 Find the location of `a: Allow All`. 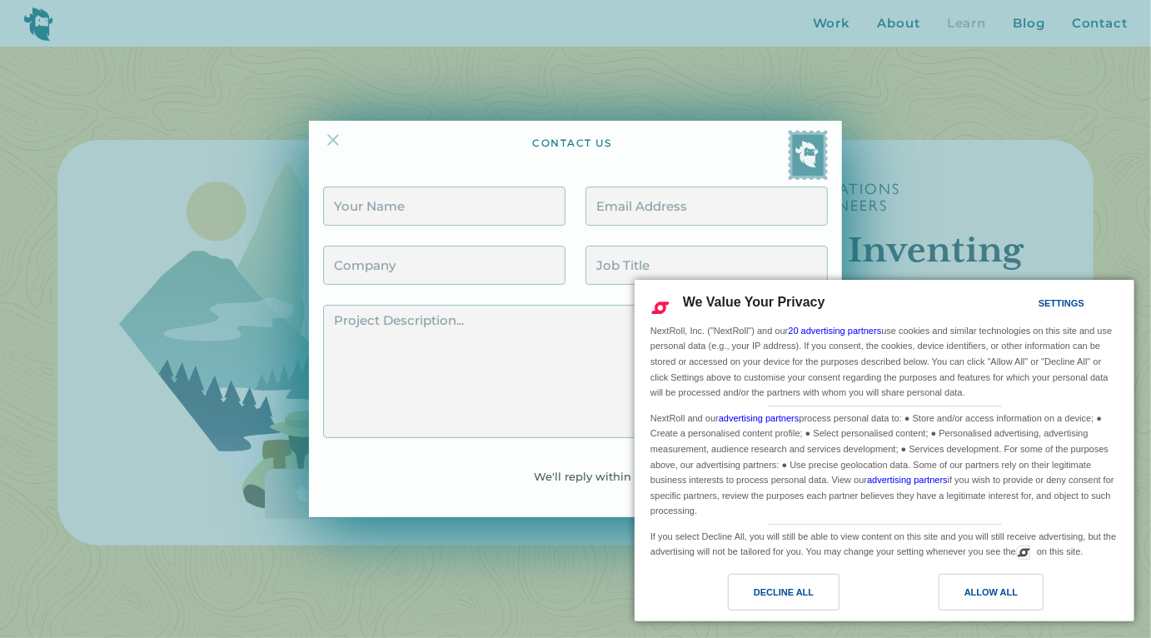

a: Allow All is located at coordinates (1004, 596).